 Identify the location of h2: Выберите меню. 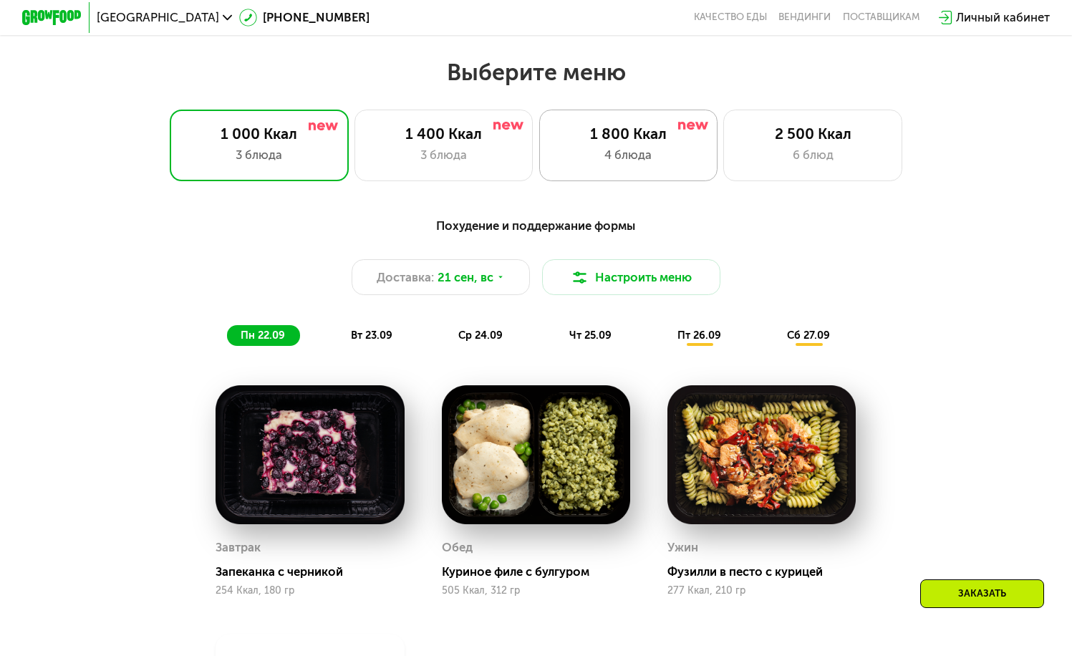
(536, 72).